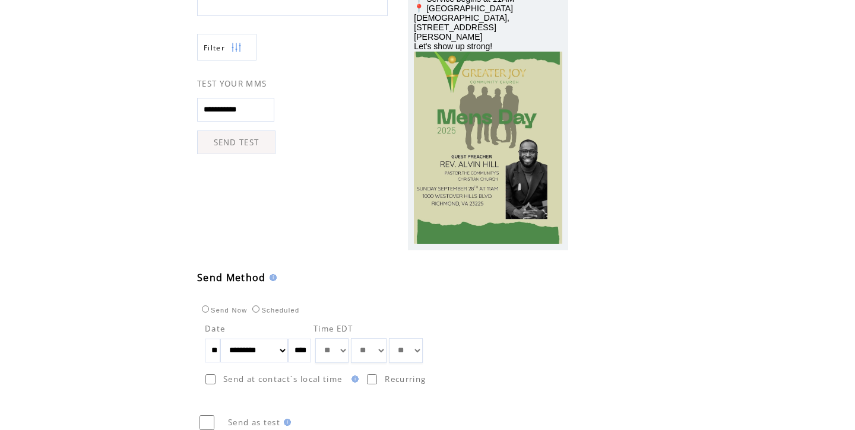 This screenshot has width=855, height=430. I want to click on img: filters.png, so click(236, 47).